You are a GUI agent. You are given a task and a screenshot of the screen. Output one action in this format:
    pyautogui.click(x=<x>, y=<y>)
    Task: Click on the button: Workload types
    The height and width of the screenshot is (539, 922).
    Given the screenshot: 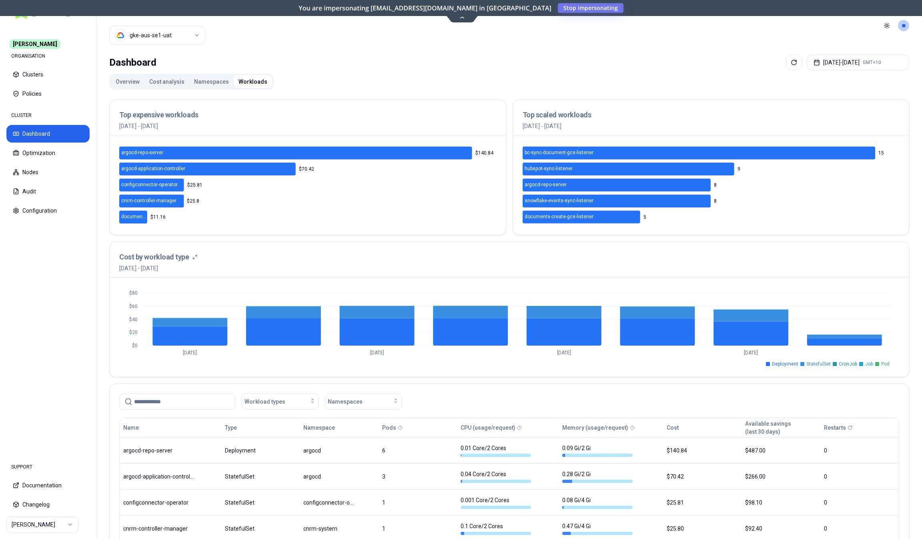 What is the action you would take?
    pyautogui.click(x=280, y=401)
    